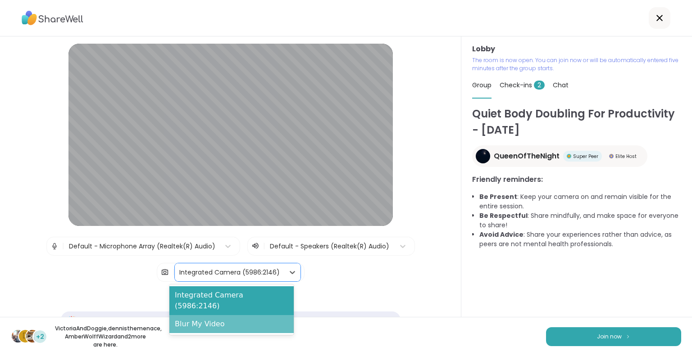  What do you see at coordinates (560, 156) in the screenshot?
I see `a: QueenOfTheNightQueenOfTheNightSuper PeerSuper PeerElite HostElite Host` at bounding box center [560, 156].